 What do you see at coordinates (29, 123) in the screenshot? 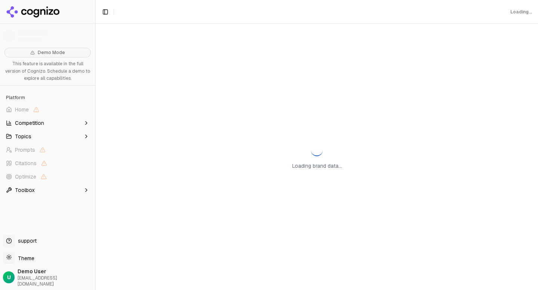
I see `span: Competition` at bounding box center [29, 123].